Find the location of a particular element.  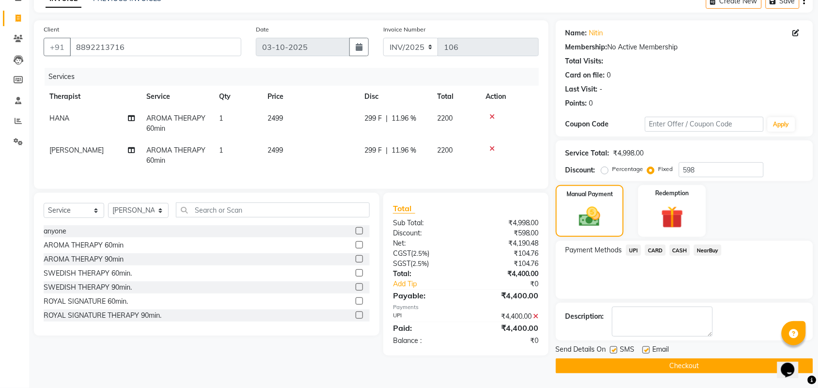

label: Percentage is located at coordinates (628, 169).